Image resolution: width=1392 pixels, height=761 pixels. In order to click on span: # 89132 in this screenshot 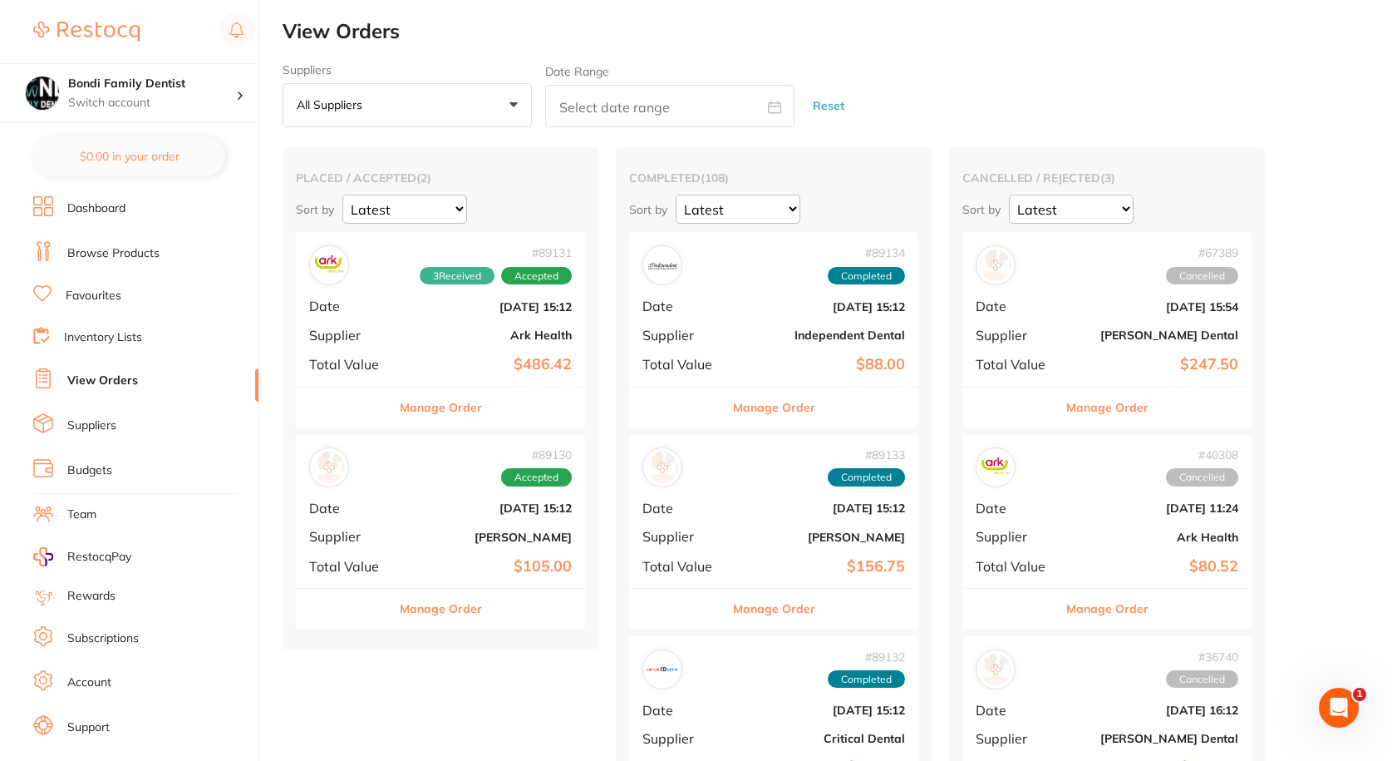, I will do `click(866, 657)`.